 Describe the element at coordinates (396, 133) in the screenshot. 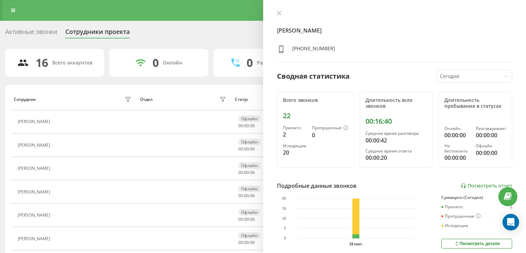

I see `div: Среднее время разговора` at that location.